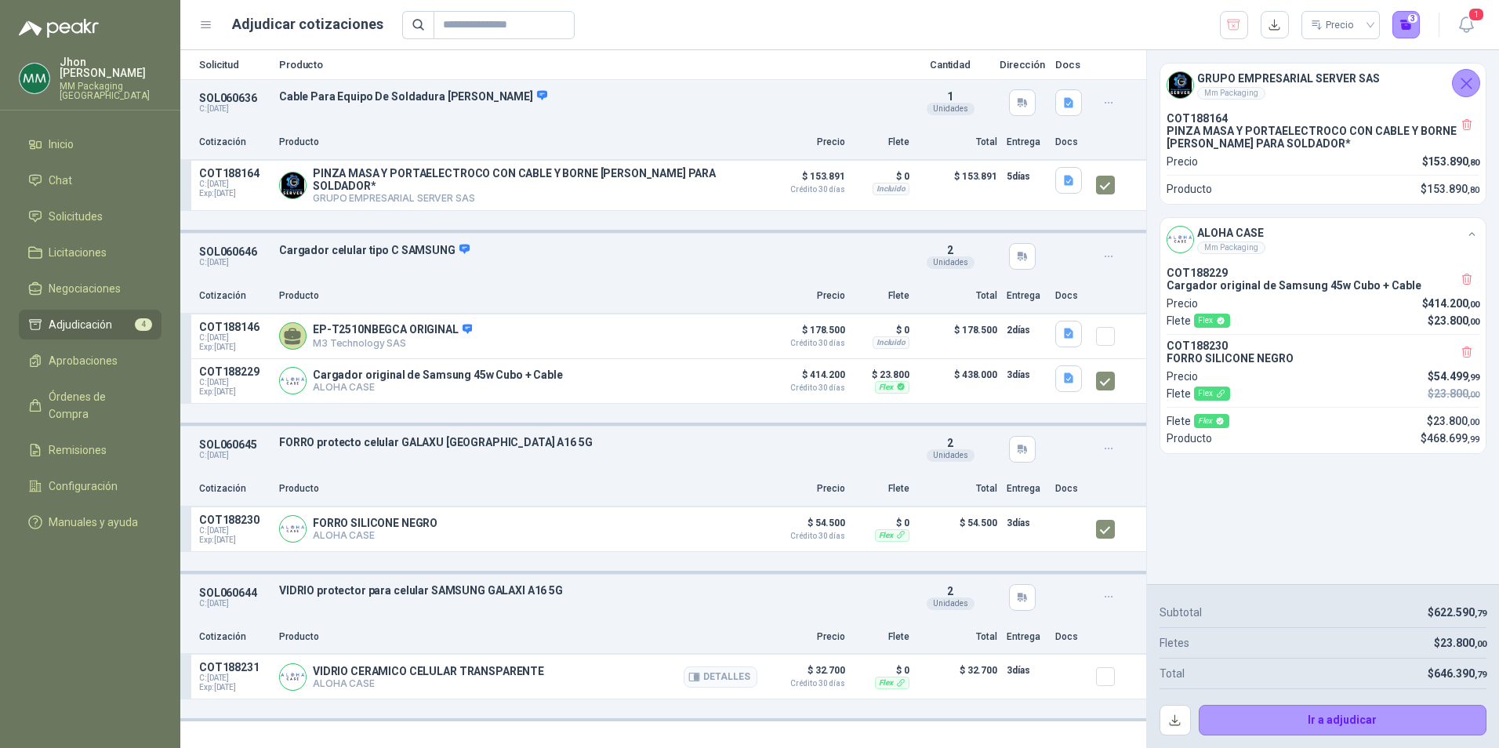  What do you see at coordinates (428, 671) in the screenshot?
I see `p: VIDRIO CERAMICO CELULAR TRANSPARENTE` at bounding box center [428, 671].